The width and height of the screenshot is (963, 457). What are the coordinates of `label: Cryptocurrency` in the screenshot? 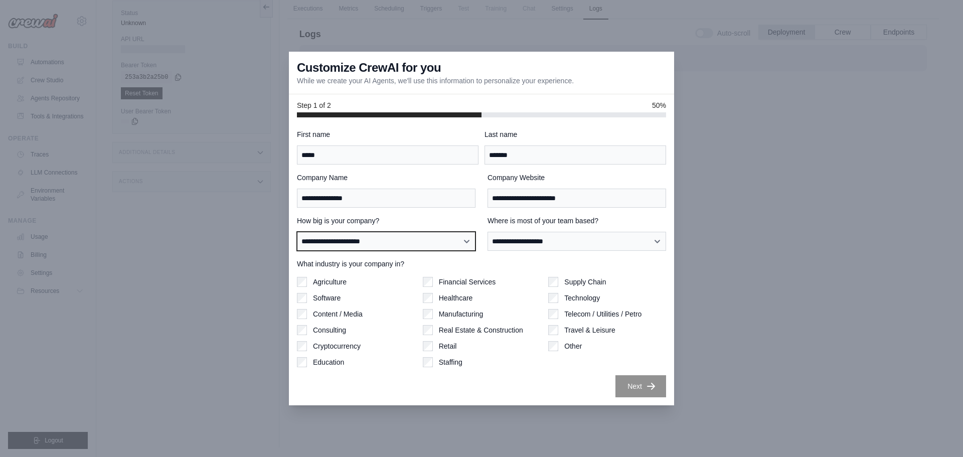 It's located at (337, 346).